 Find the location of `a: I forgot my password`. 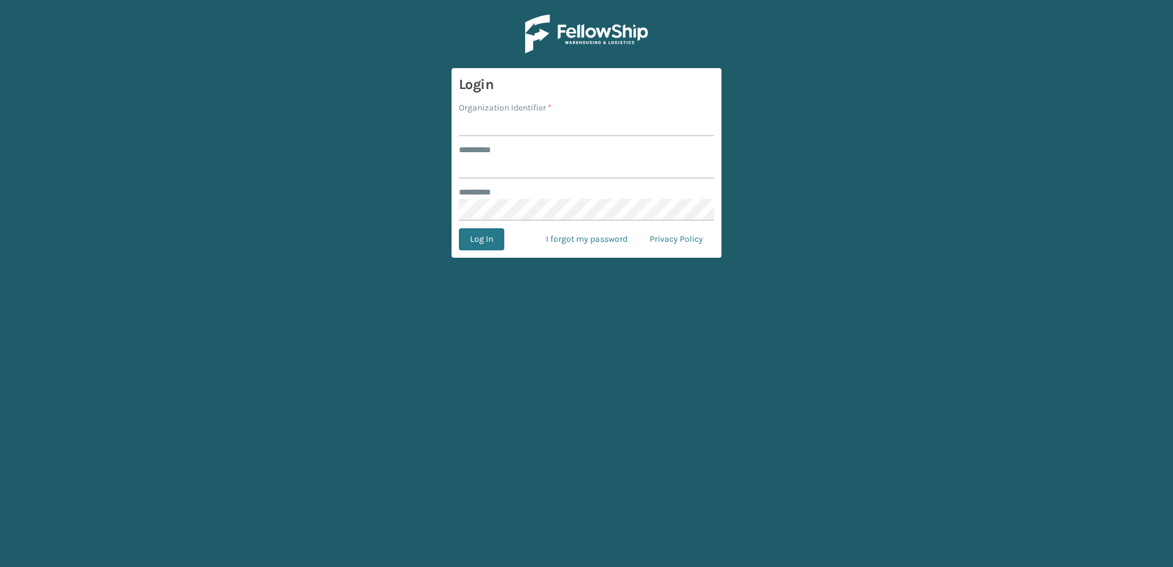

a: I forgot my password is located at coordinates (586, 239).